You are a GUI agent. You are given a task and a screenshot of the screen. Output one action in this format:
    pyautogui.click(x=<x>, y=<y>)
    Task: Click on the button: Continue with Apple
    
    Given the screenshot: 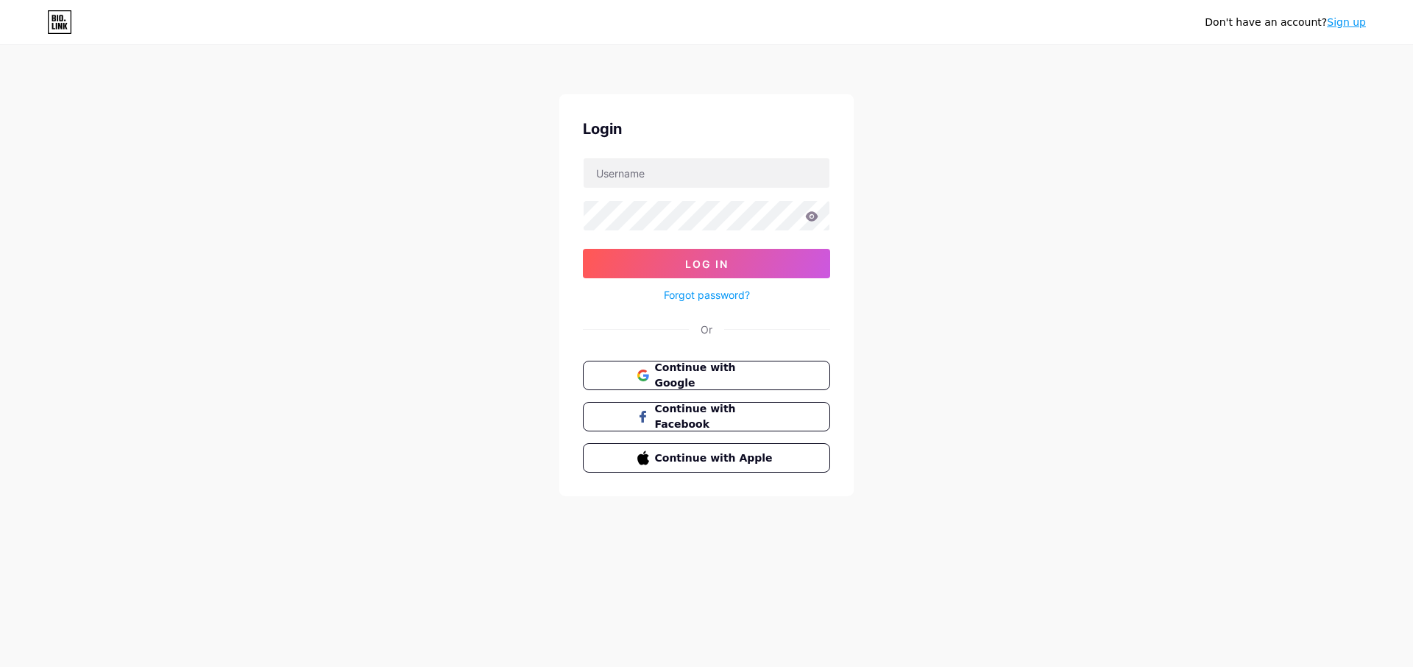 What is the action you would take?
    pyautogui.click(x=707, y=458)
    